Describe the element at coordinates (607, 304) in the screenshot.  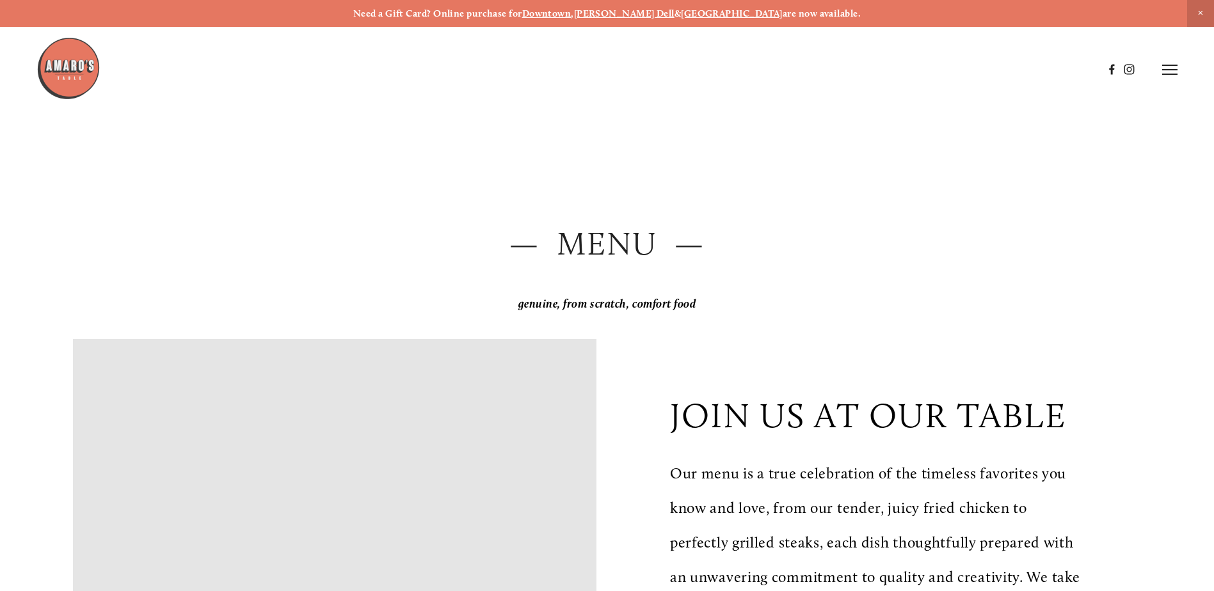
I see `em: genuine, from scratch, comfort food` at that location.